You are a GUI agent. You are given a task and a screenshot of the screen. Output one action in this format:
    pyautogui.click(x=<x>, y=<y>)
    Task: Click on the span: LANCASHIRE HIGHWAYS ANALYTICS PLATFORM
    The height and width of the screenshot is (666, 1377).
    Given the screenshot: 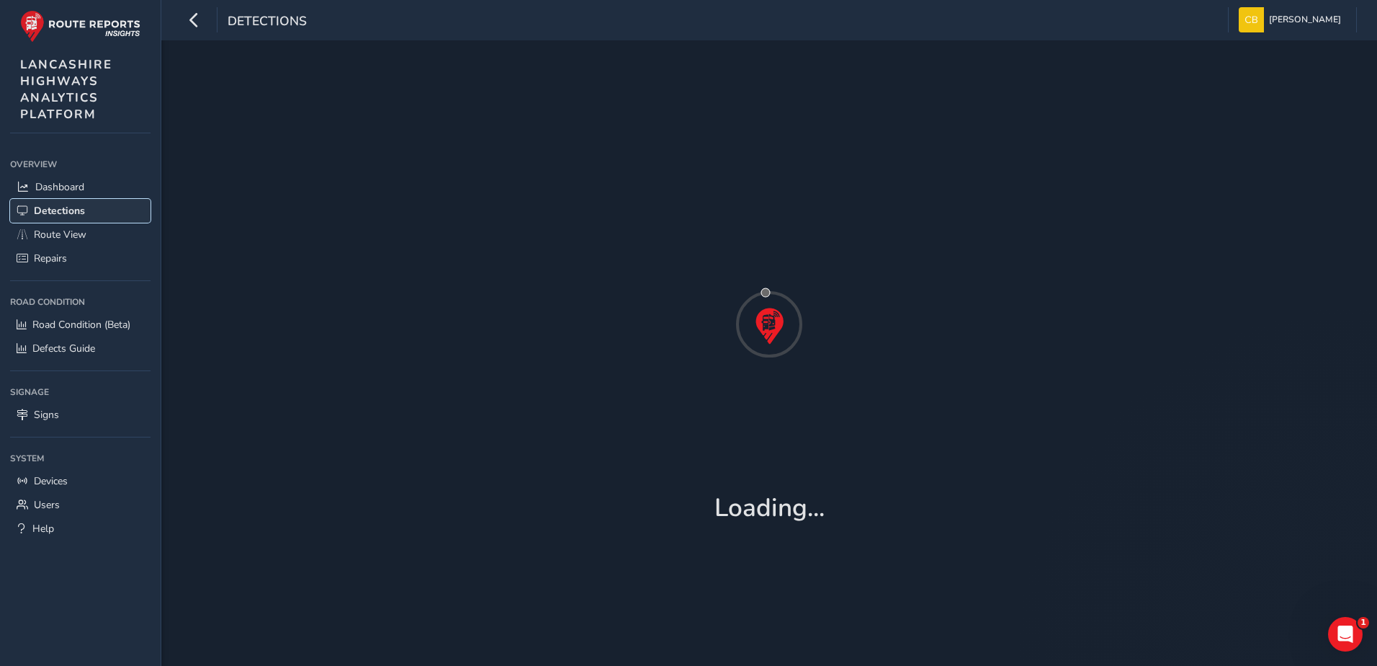 What is the action you would take?
    pyautogui.click(x=66, y=89)
    